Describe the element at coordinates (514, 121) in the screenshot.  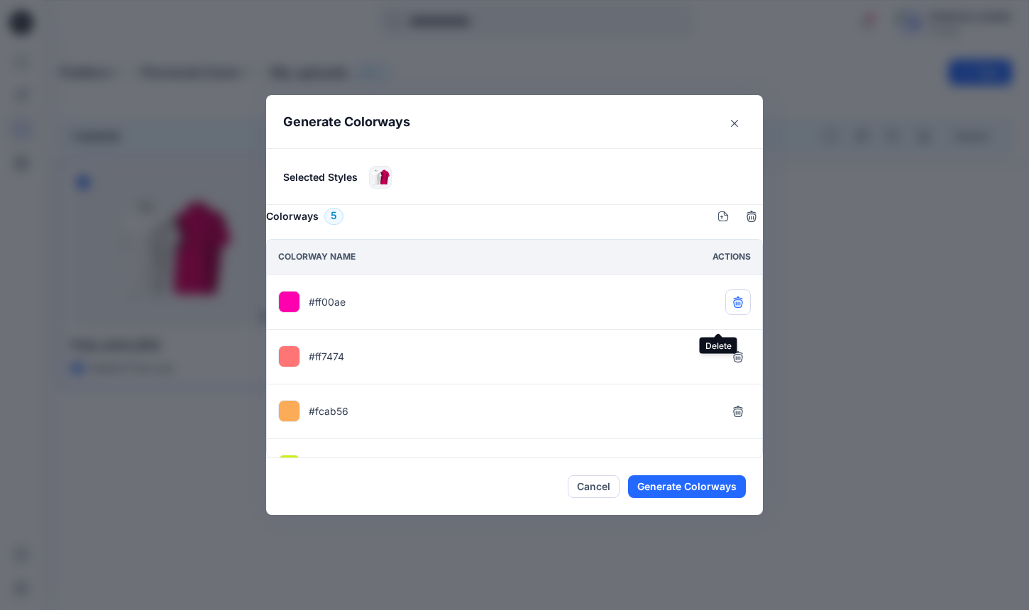
I see `header: Generate Colorways` at that location.